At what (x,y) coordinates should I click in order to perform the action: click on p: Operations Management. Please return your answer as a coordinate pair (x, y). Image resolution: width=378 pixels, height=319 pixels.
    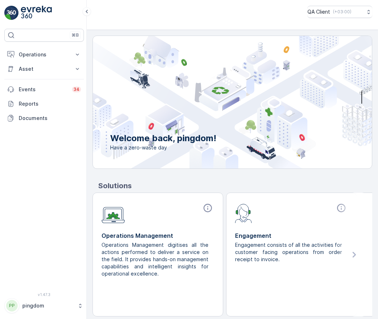
    Looking at the image, I should click on (158, 236).